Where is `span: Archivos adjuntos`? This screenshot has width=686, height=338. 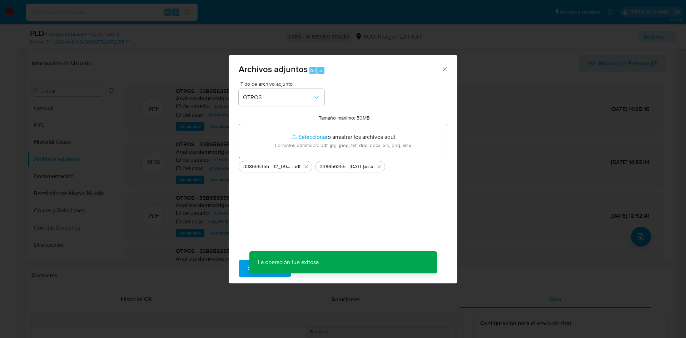 span: Archivos adjuntos is located at coordinates (273, 69).